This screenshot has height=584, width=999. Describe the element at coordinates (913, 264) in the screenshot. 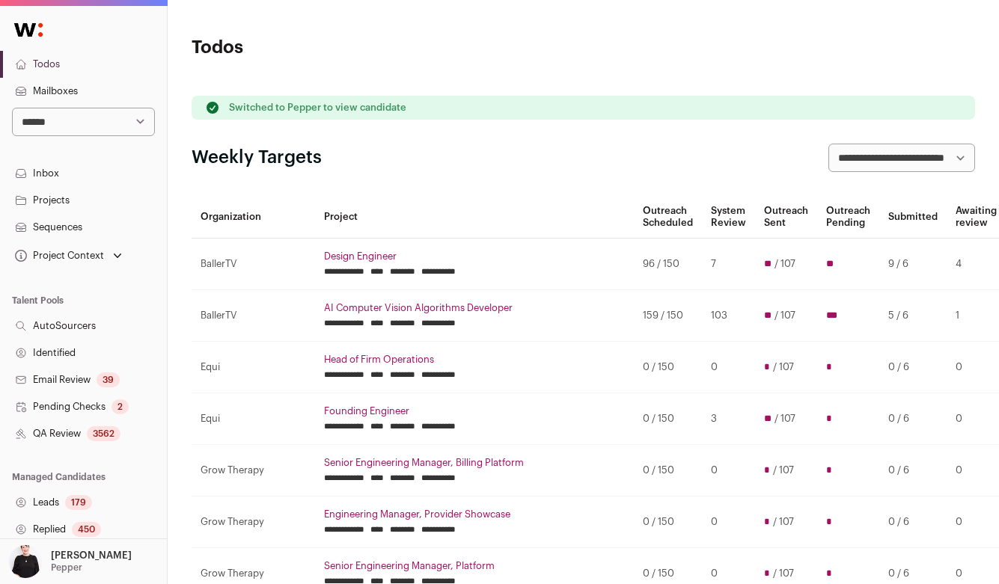

I see `td: 9 / 6` at that location.